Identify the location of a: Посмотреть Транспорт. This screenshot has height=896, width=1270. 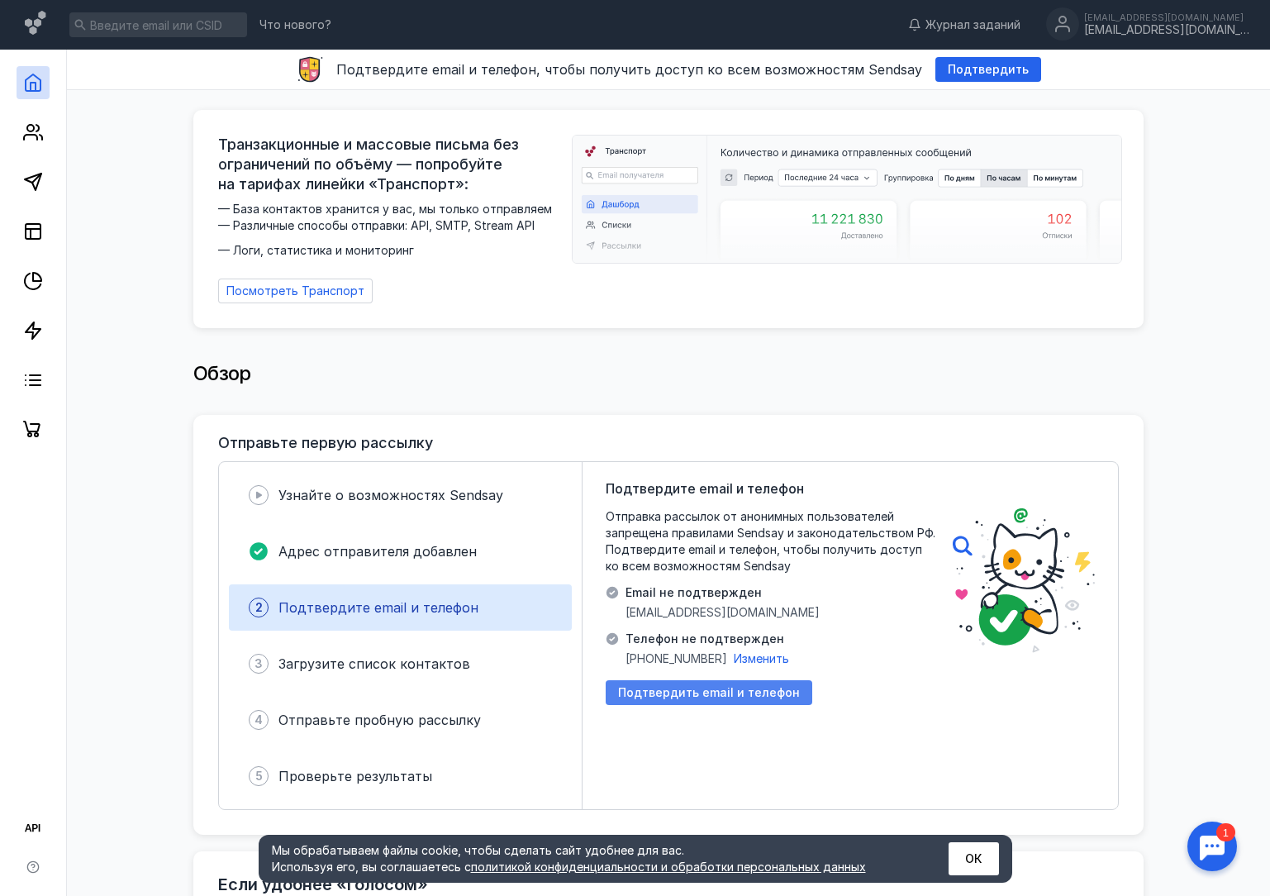
(295, 291).